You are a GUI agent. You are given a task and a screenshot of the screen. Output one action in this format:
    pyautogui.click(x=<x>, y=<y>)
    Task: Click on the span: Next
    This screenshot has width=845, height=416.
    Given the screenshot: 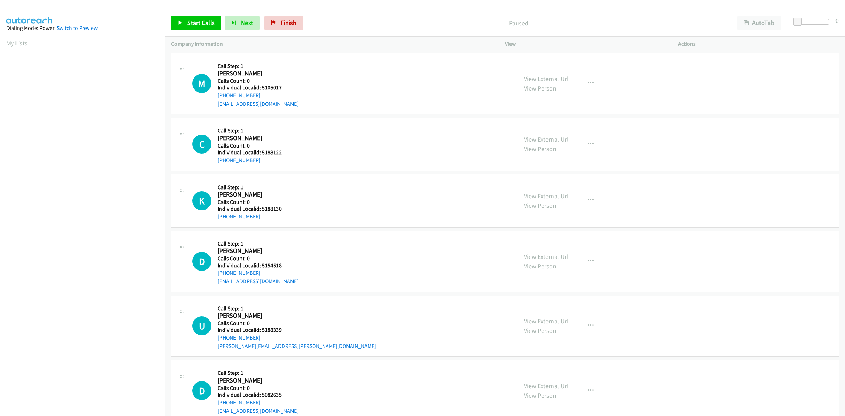 What is the action you would take?
    pyautogui.click(x=247, y=23)
    